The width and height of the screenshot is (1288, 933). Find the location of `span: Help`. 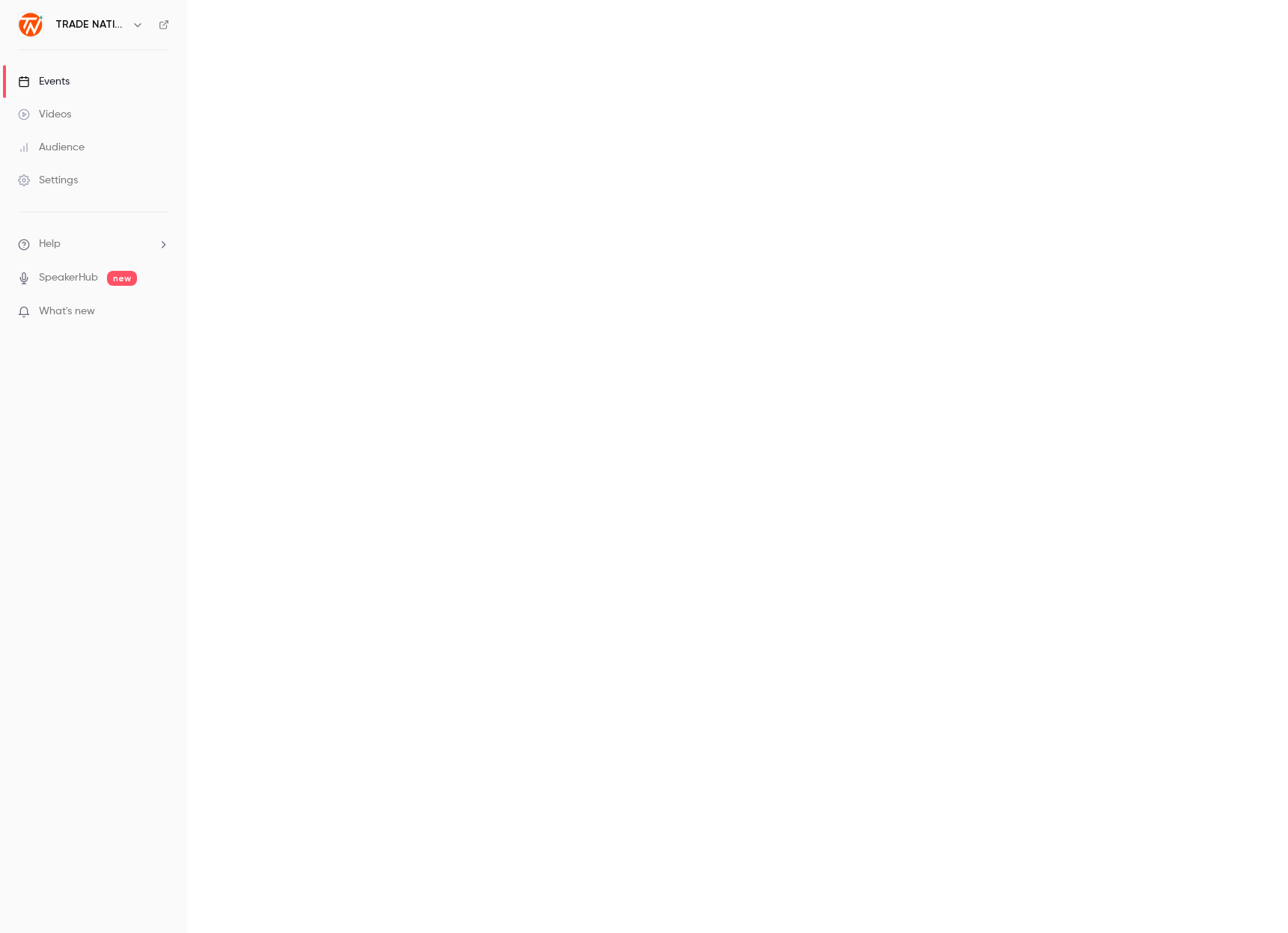

span: Help is located at coordinates (49, 244).